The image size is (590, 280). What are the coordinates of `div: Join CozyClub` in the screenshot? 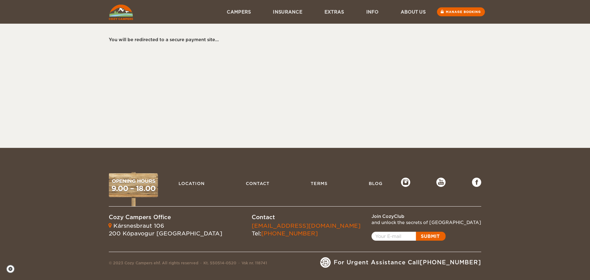 It's located at (426, 216).